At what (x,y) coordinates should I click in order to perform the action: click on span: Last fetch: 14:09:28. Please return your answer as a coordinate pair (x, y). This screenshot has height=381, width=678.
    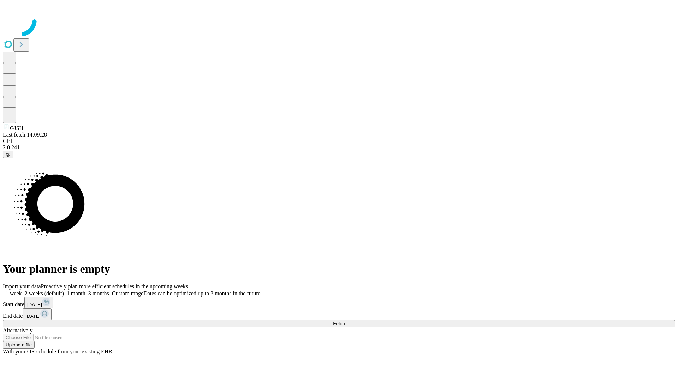
    Looking at the image, I should click on (25, 134).